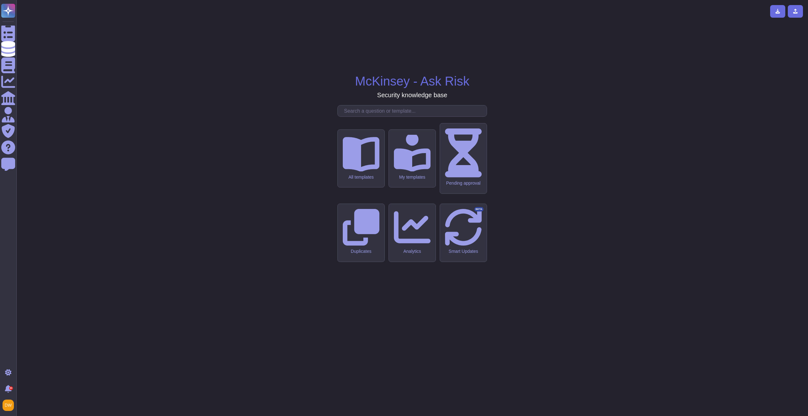 This screenshot has height=416, width=808. Describe the element at coordinates (464, 183) in the screenshot. I see `div: Pending approval` at that location.